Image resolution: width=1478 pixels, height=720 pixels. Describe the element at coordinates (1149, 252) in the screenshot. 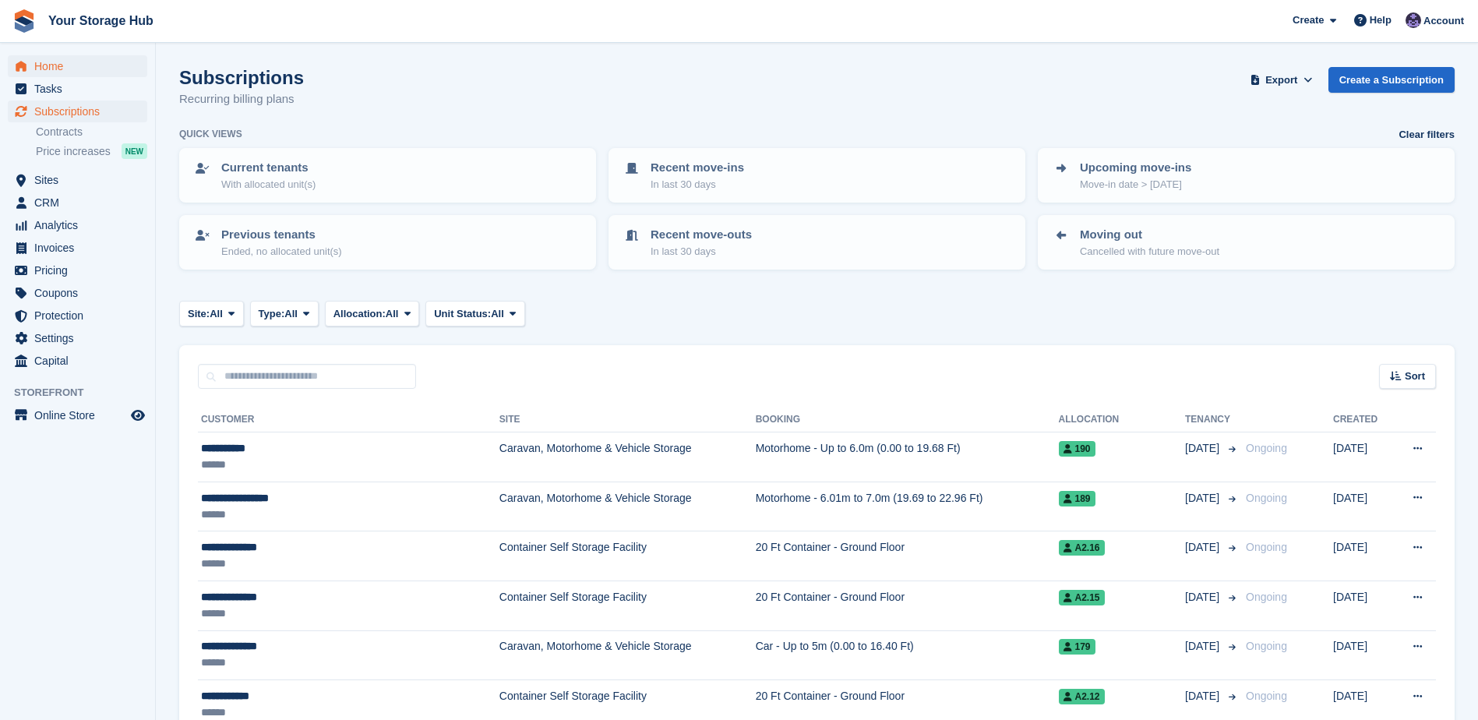

I see `p: Cancelled with future move-out` at that location.